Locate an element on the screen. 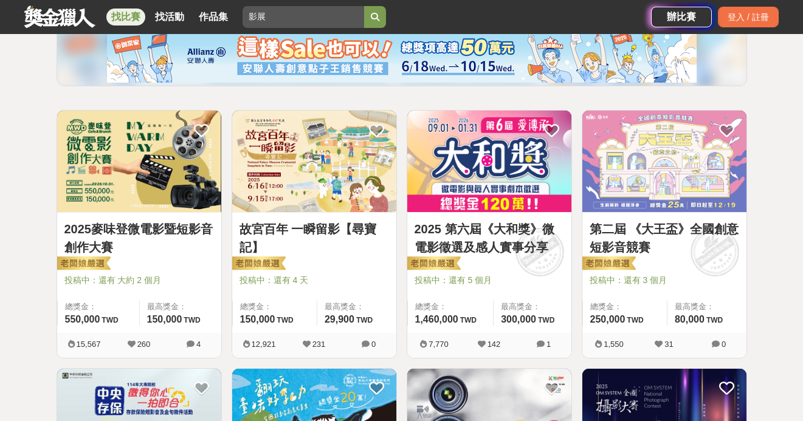 The image size is (803, 421). div: 登入 / 註冊 is located at coordinates (748, 17).